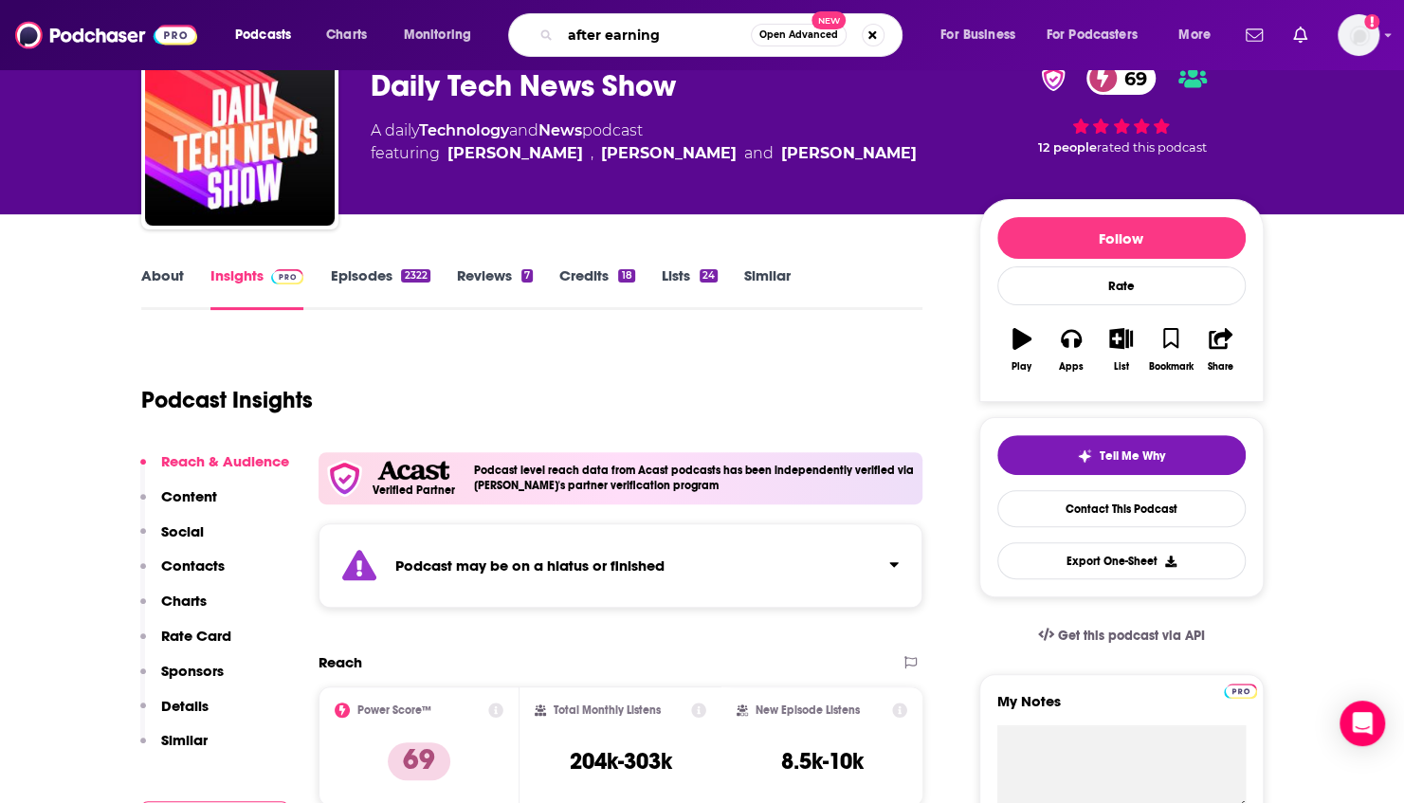 The height and width of the screenshot is (803, 1404). What do you see at coordinates (1122, 285) in the screenshot?
I see `div: Rate` at bounding box center [1122, 285].